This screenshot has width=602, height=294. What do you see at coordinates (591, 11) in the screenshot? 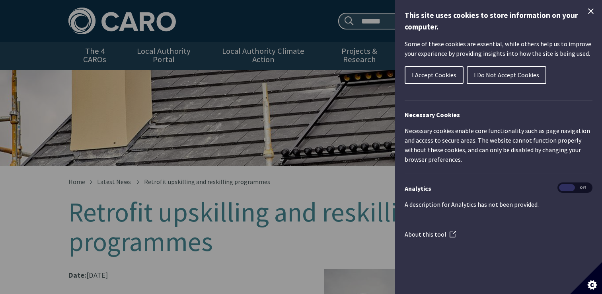
I see `button: Close Cookie Control` at bounding box center [591, 11].